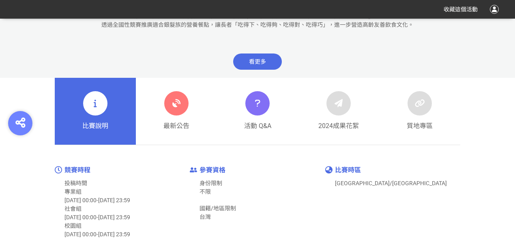 This screenshot has width=515, height=246. Describe the element at coordinates (218, 209) in the screenshot. I see `span: 國籍/地區限制` at that location.